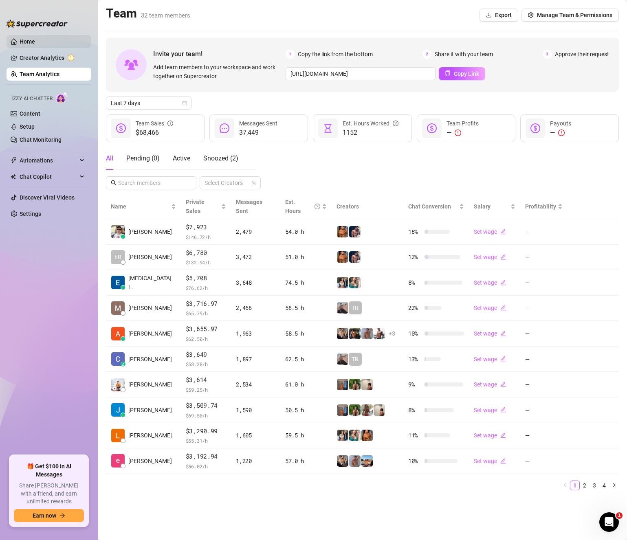 The image size is (627, 540). I want to click on span: 1, so click(619, 516).